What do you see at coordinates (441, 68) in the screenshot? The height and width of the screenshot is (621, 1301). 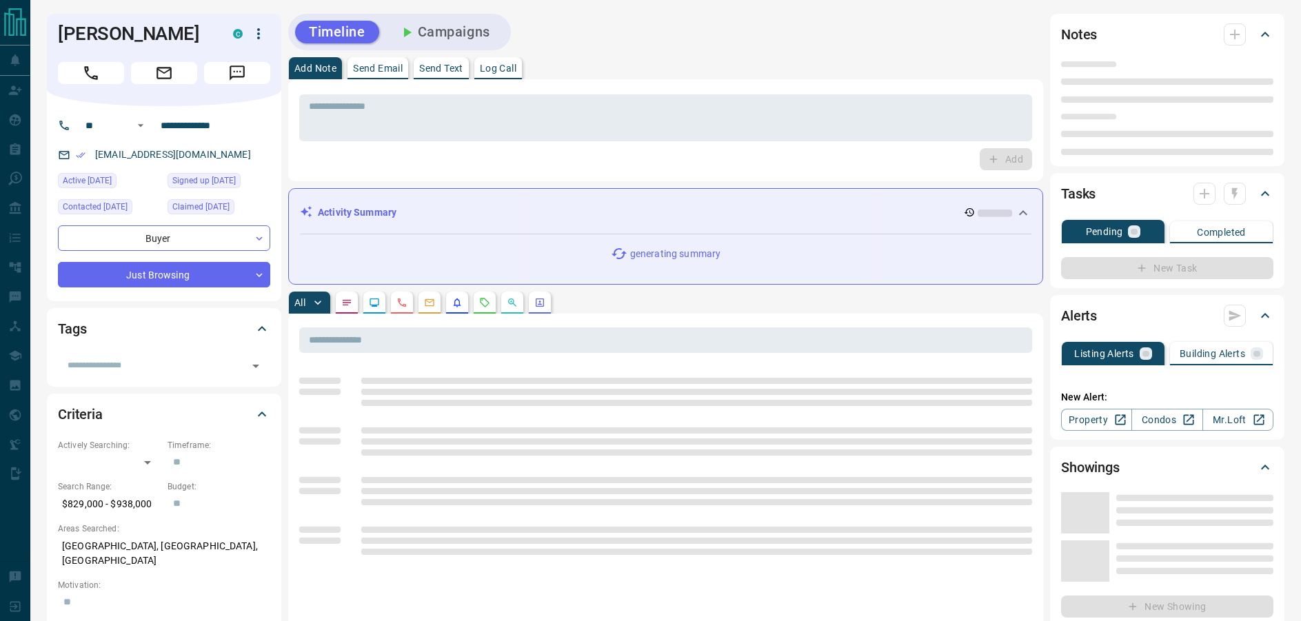 I see `p: Send Text` at bounding box center [441, 68].